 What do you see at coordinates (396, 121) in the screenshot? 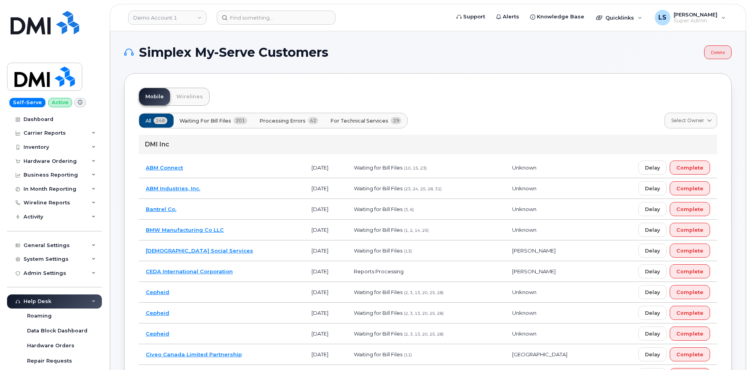
I see `span: 29` at bounding box center [396, 121].